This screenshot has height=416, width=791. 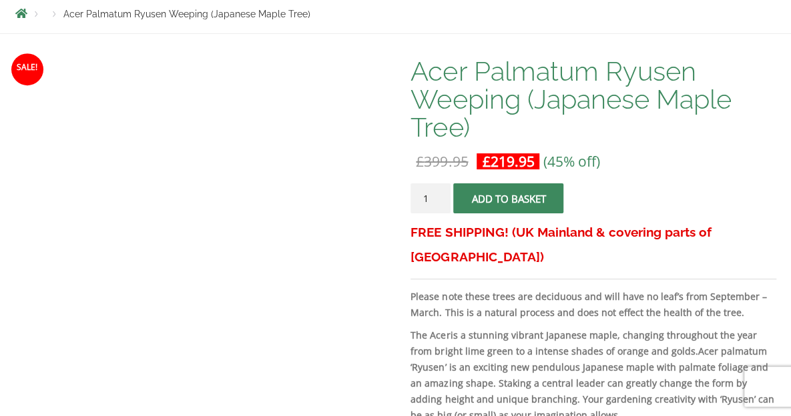 What do you see at coordinates (430, 335) in the screenshot?
I see `strong: The Acer` at bounding box center [430, 335].